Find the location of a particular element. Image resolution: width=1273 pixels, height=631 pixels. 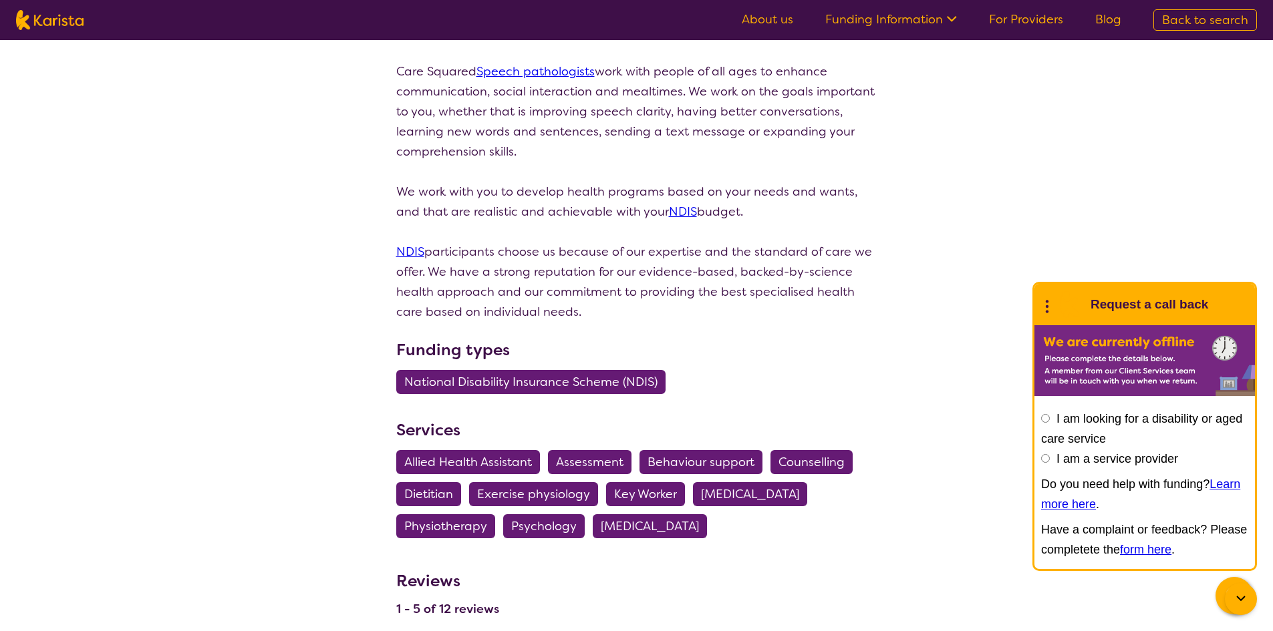

a: Speech pathologists is located at coordinates (535, 71).